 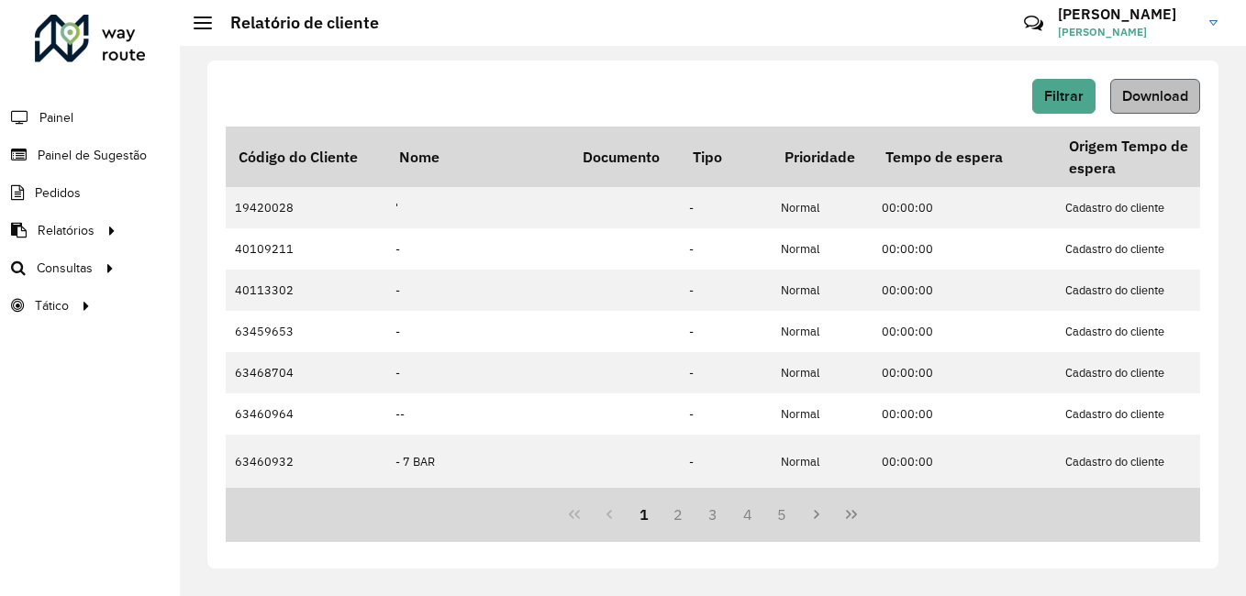 I want to click on button: 2, so click(x=678, y=515).